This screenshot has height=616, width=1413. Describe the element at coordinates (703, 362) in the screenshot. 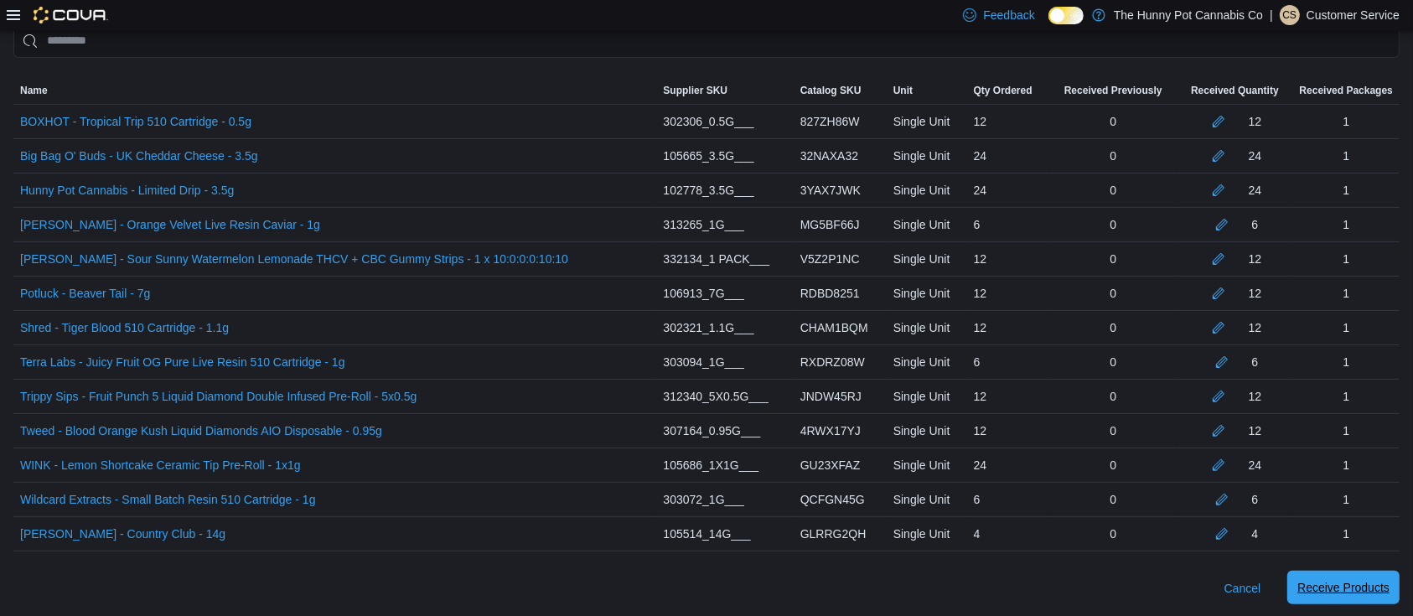

I see `span: 303094_1G___` at that location.